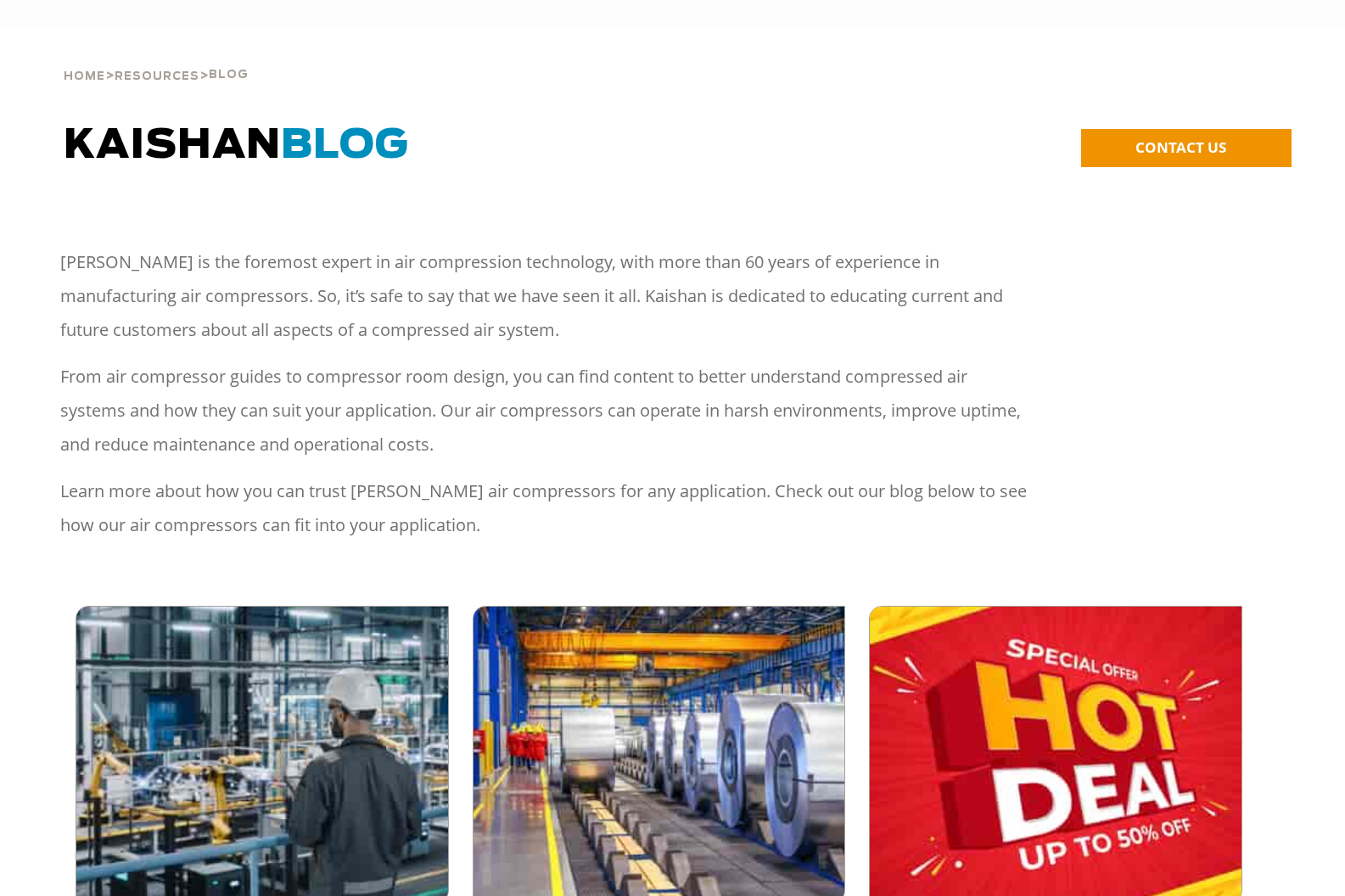 Image resolution: width=1345 pixels, height=896 pixels. I want to click on span: CONTACT US, so click(1181, 146).